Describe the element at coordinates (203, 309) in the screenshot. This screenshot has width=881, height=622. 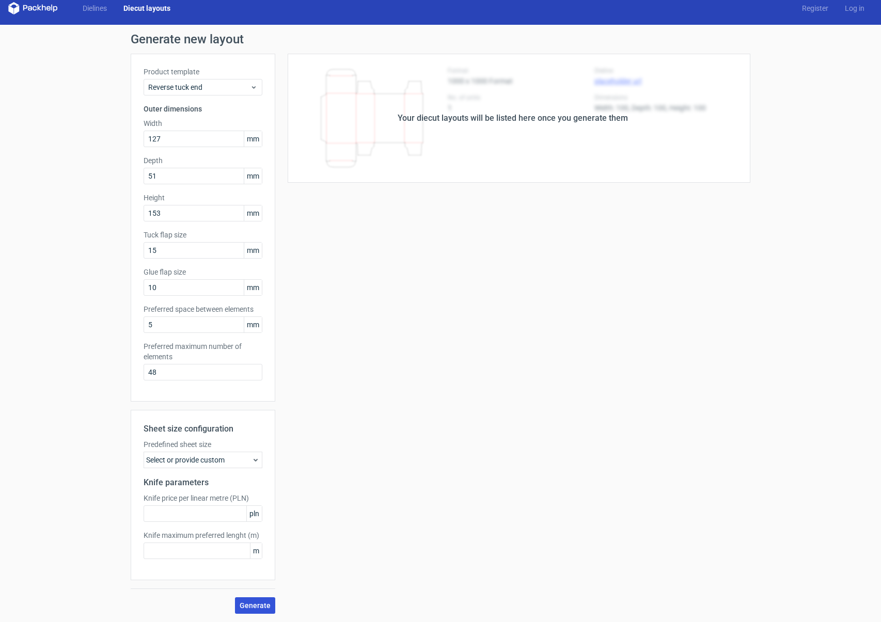
I see `label: Preferred space between elements` at that location.